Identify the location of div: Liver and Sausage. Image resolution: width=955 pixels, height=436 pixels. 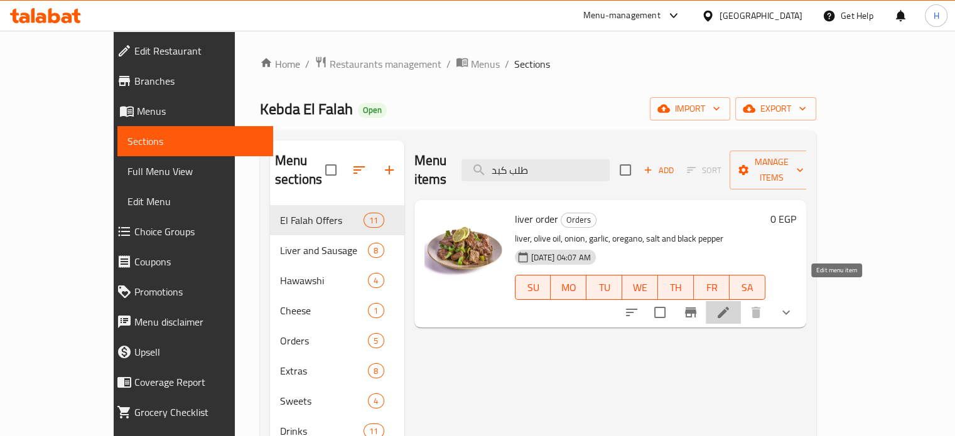
(324, 250).